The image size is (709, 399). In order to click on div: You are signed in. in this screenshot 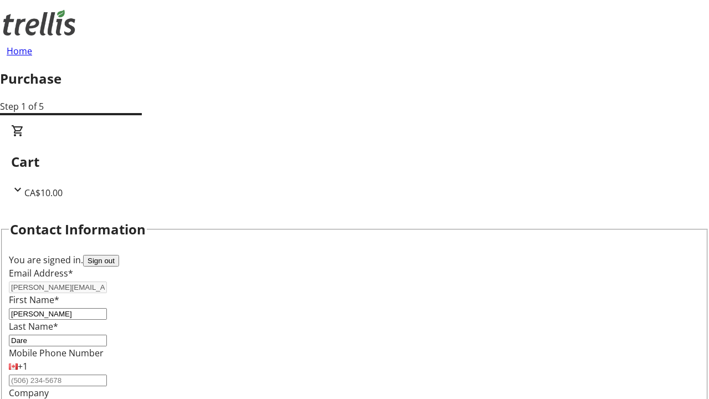, I will do `click(355, 260)`.